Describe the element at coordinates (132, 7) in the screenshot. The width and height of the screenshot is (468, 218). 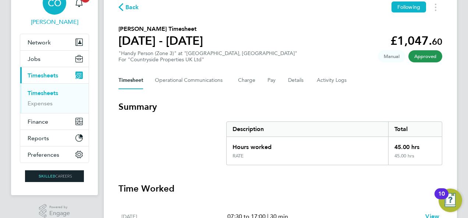
I see `span: Back` at that location.